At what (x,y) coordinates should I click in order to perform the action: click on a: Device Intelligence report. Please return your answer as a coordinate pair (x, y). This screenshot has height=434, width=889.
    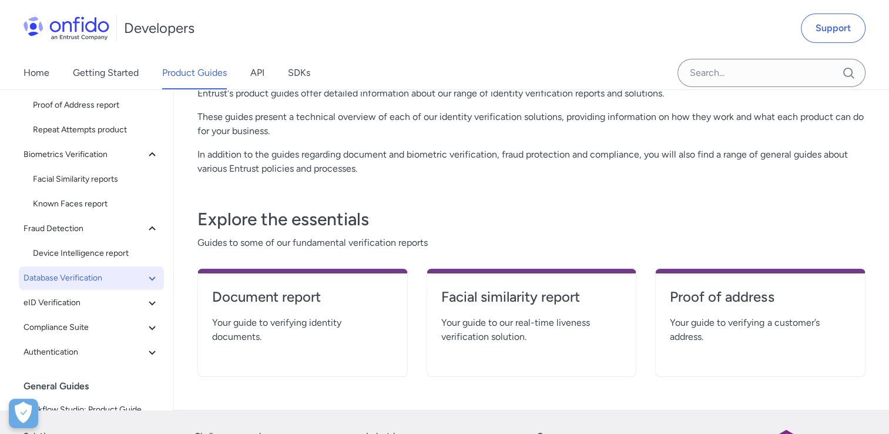
    Looking at the image, I should click on (96, 253).